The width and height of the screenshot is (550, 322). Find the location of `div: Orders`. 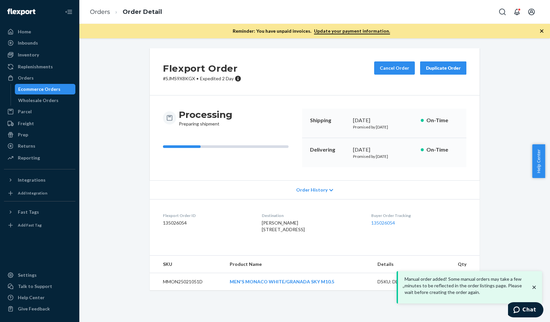

div: Orders is located at coordinates (26, 78).